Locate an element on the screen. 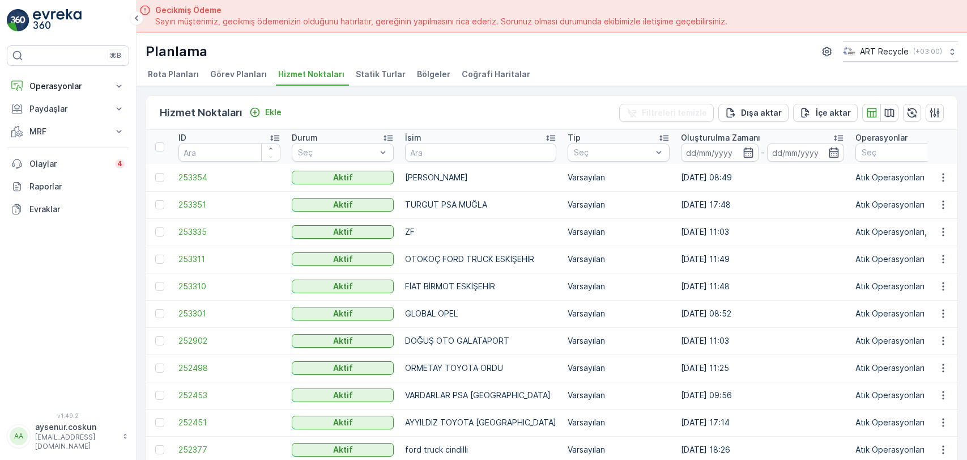 Image resolution: width=967 pixels, height=460 pixels. span: 252498 is located at coordinates (230, 368).